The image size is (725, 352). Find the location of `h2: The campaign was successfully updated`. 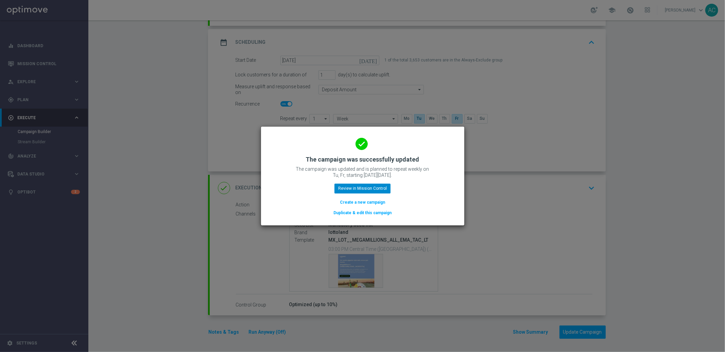

h2: The campaign was successfully updated is located at coordinates (362, 160).